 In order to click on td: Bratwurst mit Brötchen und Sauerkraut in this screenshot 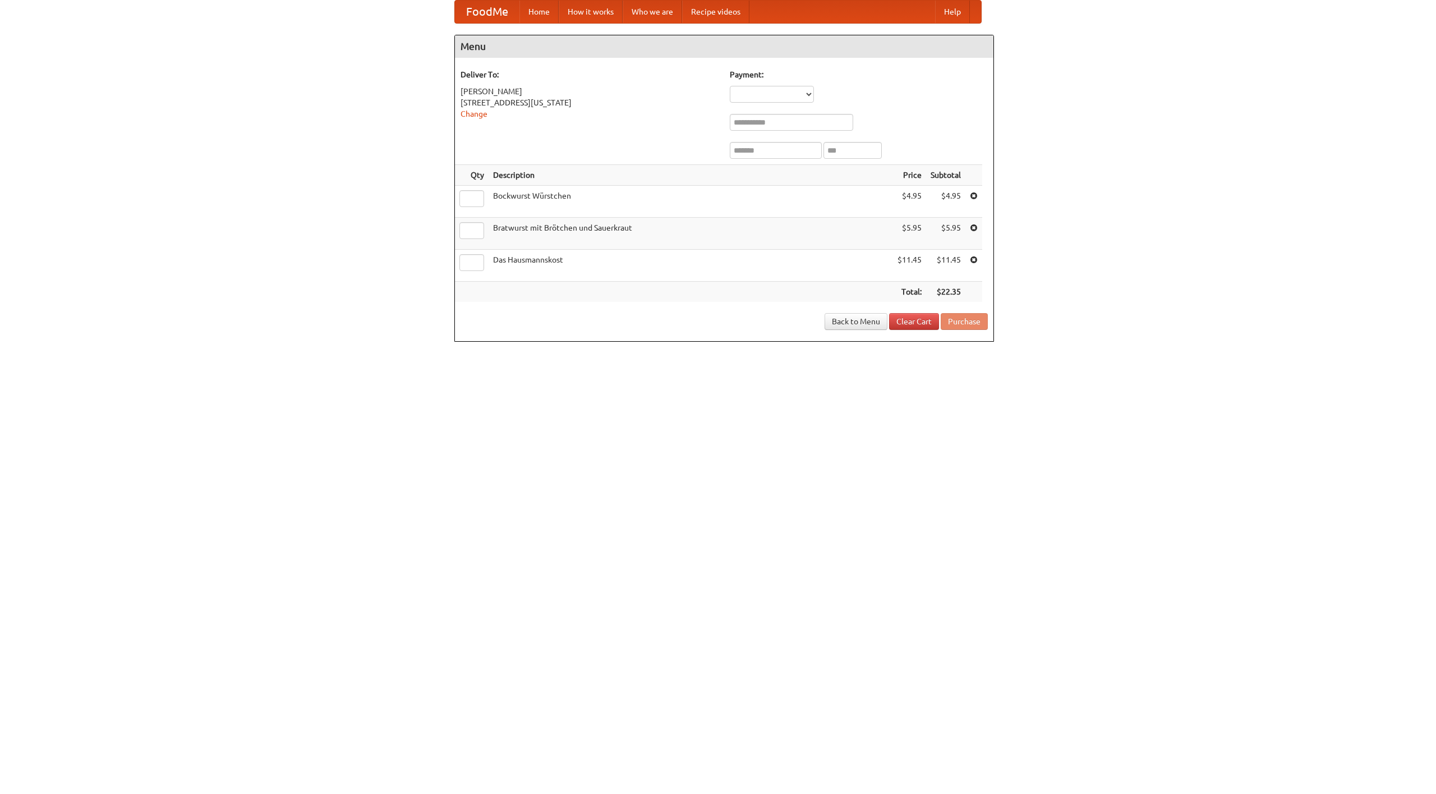, I will do `click(690, 233)`.